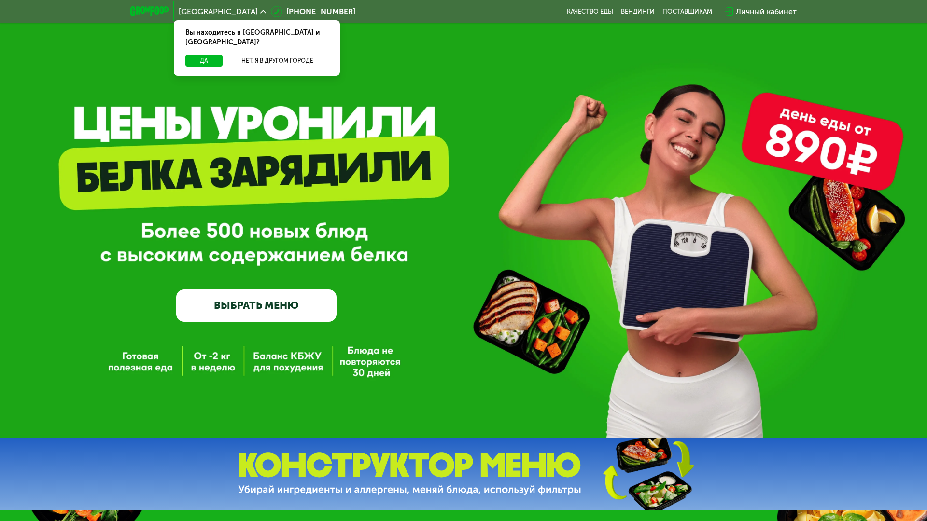 Image resolution: width=927 pixels, height=521 pixels. What do you see at coordinates (590, 12) in the screenshot?
I see `a: Качество еды` at bounding box center [590, 12].